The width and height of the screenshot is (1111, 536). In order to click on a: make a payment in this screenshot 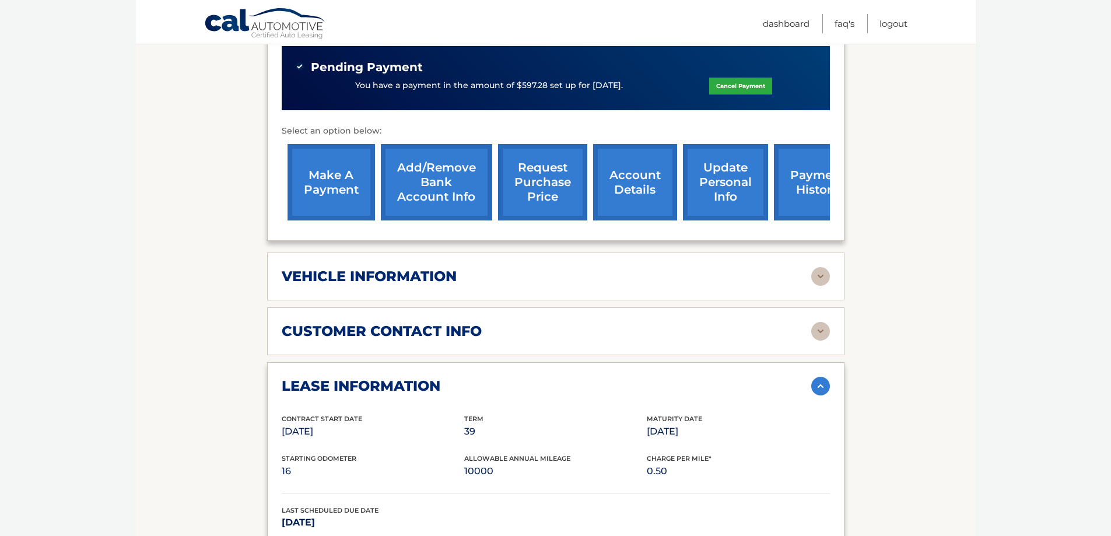, I will do `click(331, 182)`.